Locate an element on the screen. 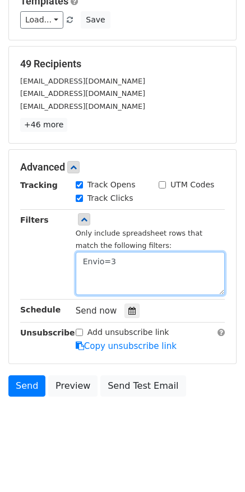 This screenshot has height=492, width=245. strong: Unsubscribe is located at coordinates (48, 333).